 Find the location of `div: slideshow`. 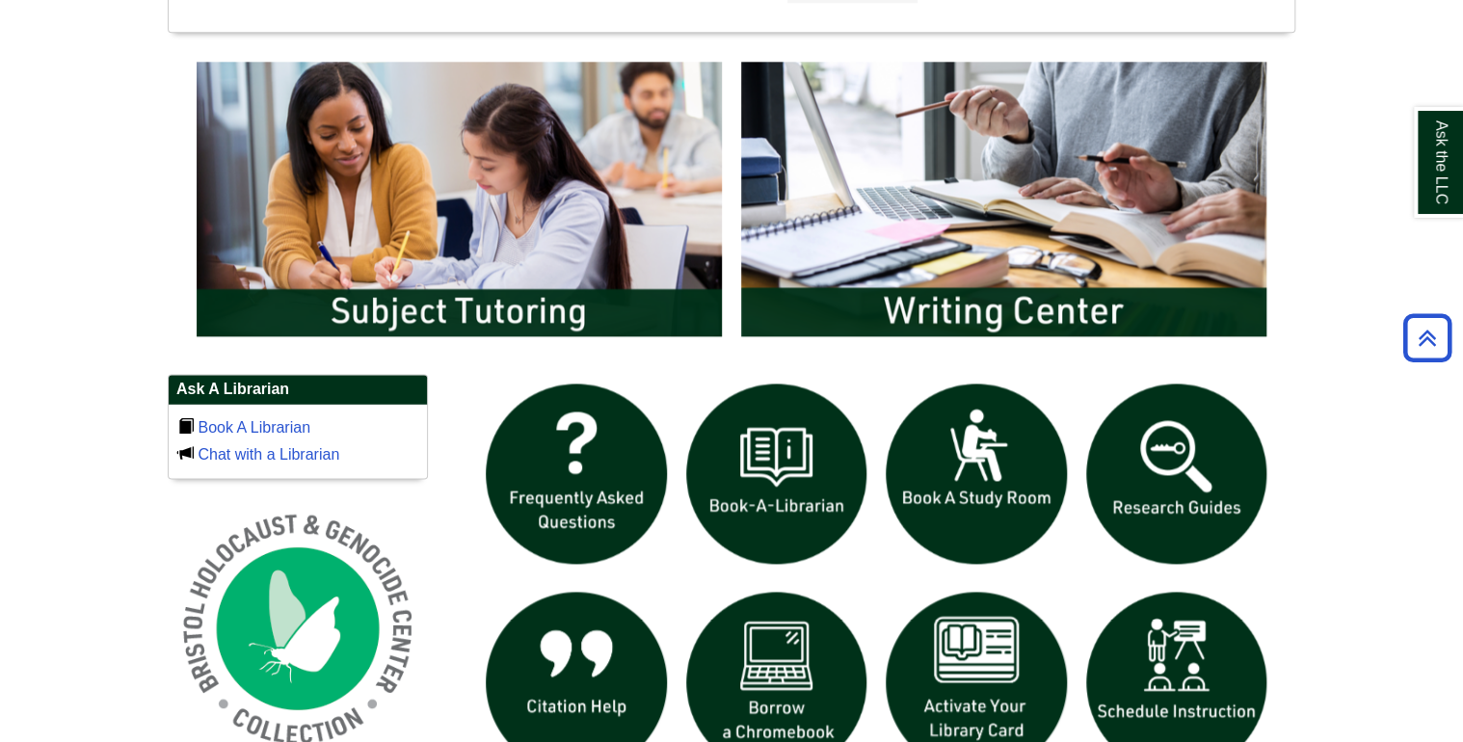

div: slideshow is located at coordinates (731, 202).